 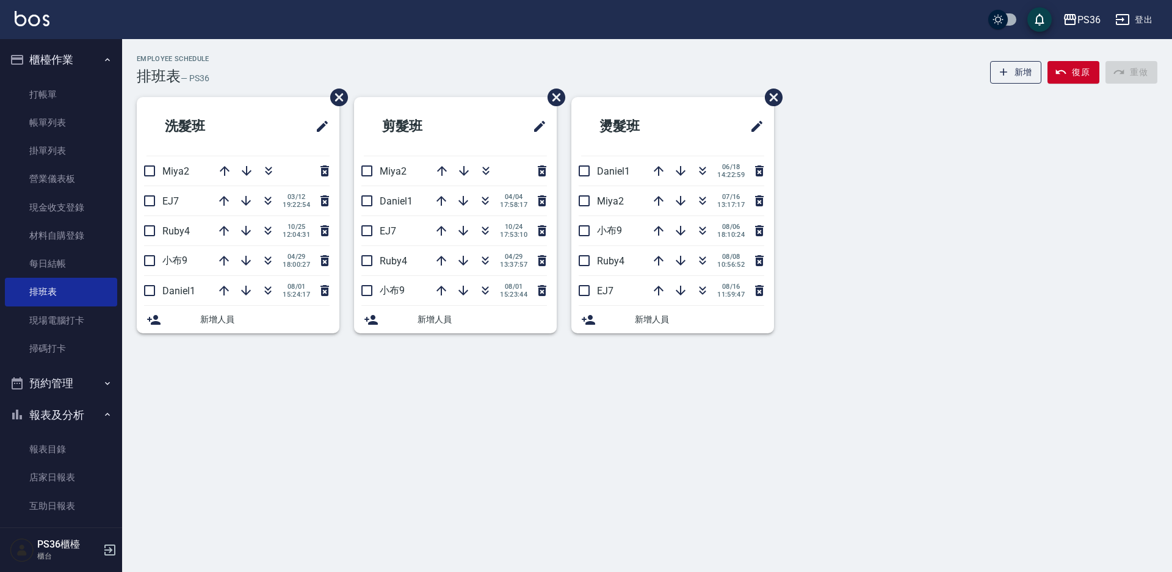 What do you see at coordinates (159, 76) in the screenshot?
I see `h3: 排班表` at bounding box center [159, 76].